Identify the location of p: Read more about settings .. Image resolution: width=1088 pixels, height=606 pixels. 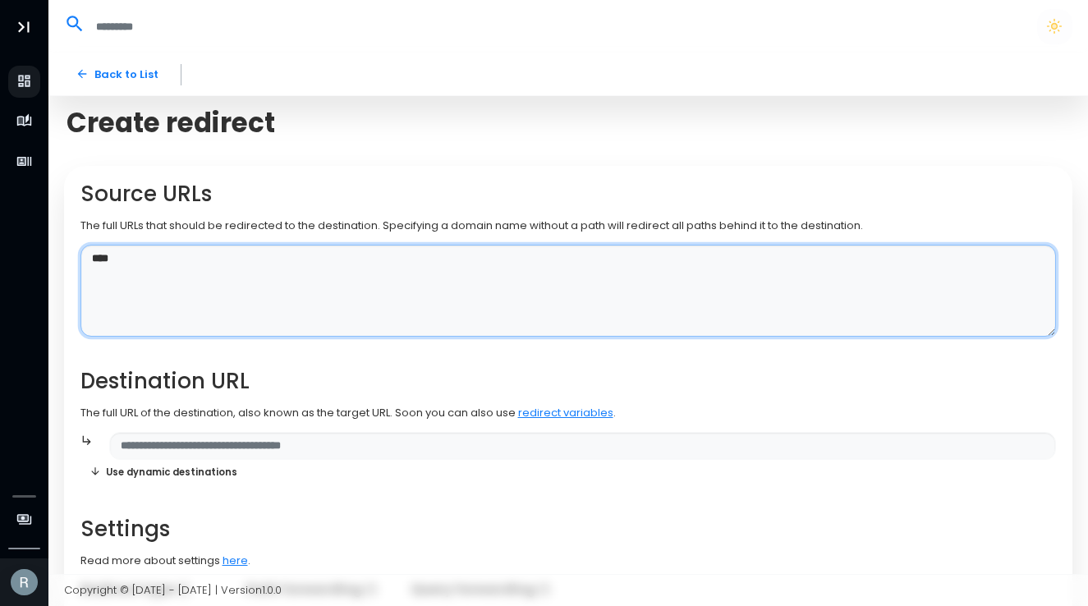
(568, 561).